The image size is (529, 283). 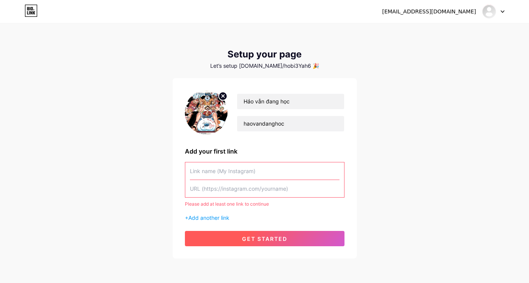 I want to click on div: Setup your page, so click(x=264, y=54).